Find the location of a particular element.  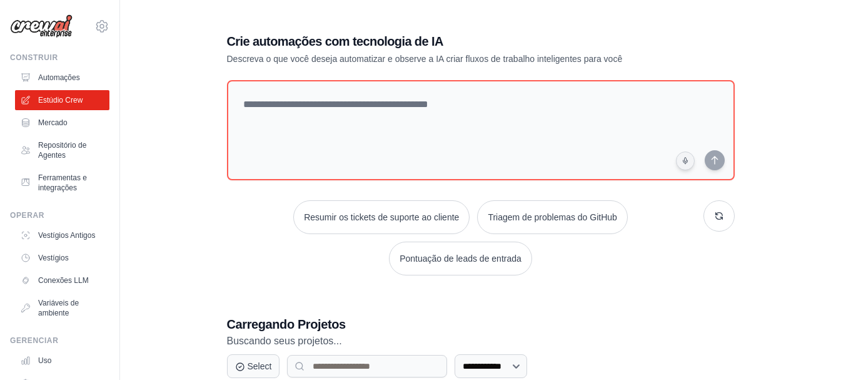

font: Vestígios Antigos is located at coordinates (66, 235).